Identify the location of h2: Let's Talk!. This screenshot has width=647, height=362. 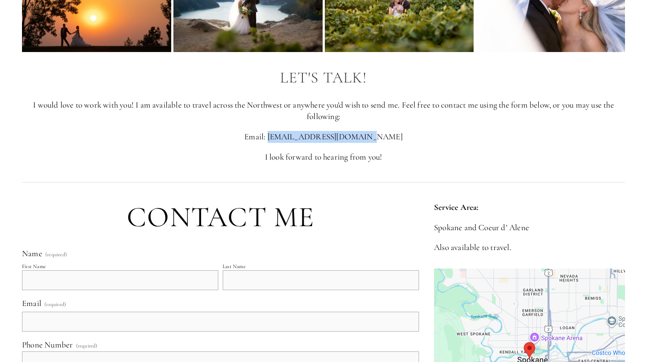
(324, 78).